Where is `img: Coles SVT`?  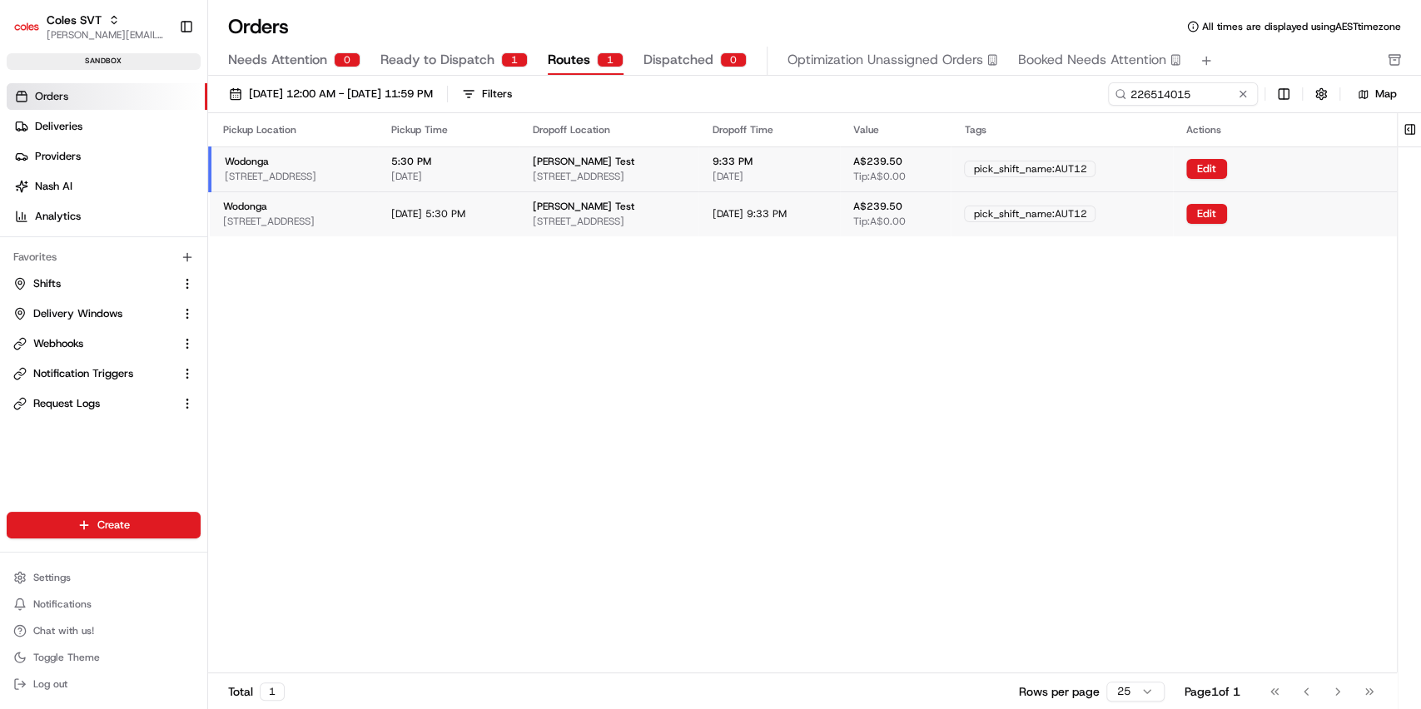 img: Coles SVT is located at coordinates (27, 27).